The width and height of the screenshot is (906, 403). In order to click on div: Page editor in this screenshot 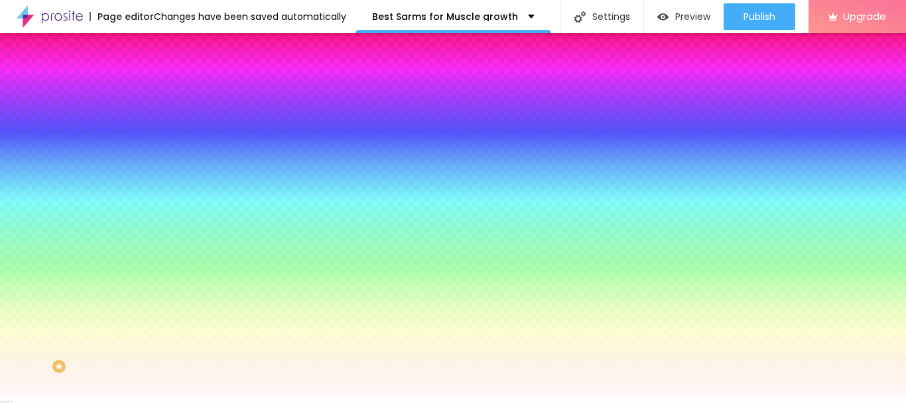, I will do `click(121, 17)`.